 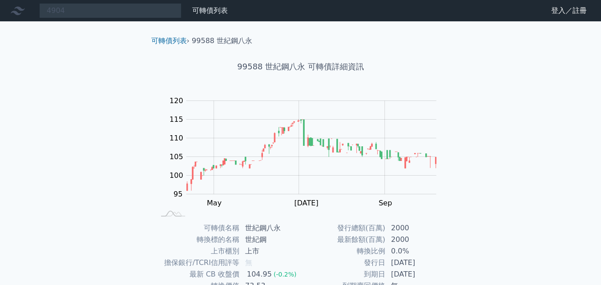 I want to click on tspan: 100, so click(x=176, y=175).